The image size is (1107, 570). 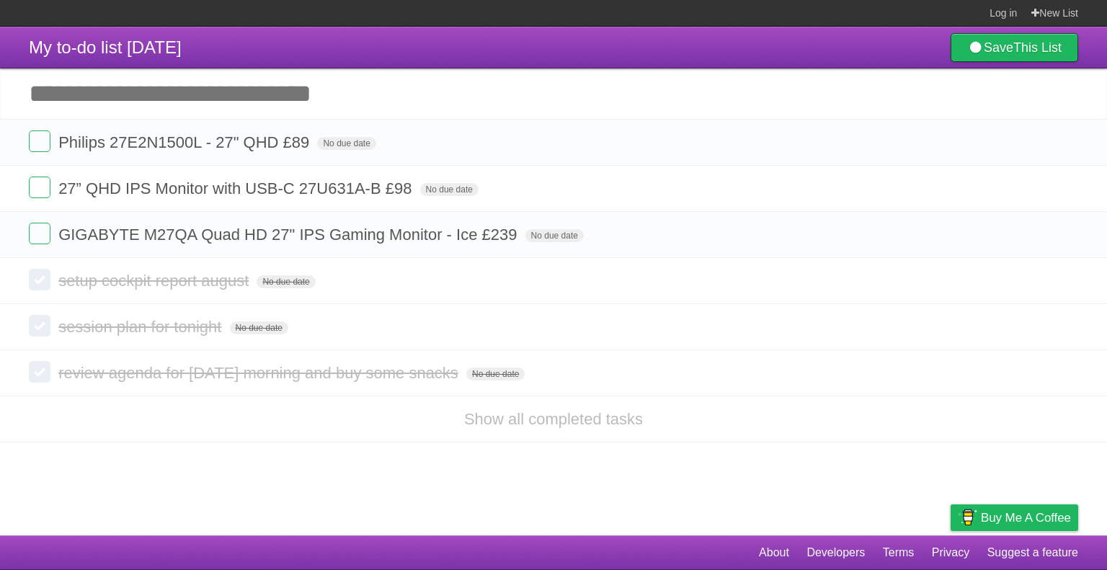 I want to click on a: Privacy, so click(x=951, y=553).